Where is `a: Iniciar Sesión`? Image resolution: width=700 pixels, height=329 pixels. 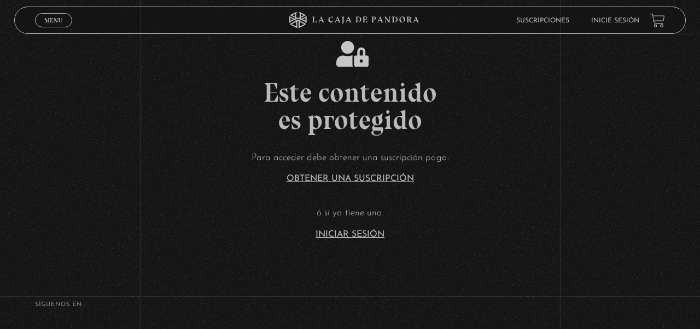 a: Iniciar Sesión is located at coordinates (350, 234).